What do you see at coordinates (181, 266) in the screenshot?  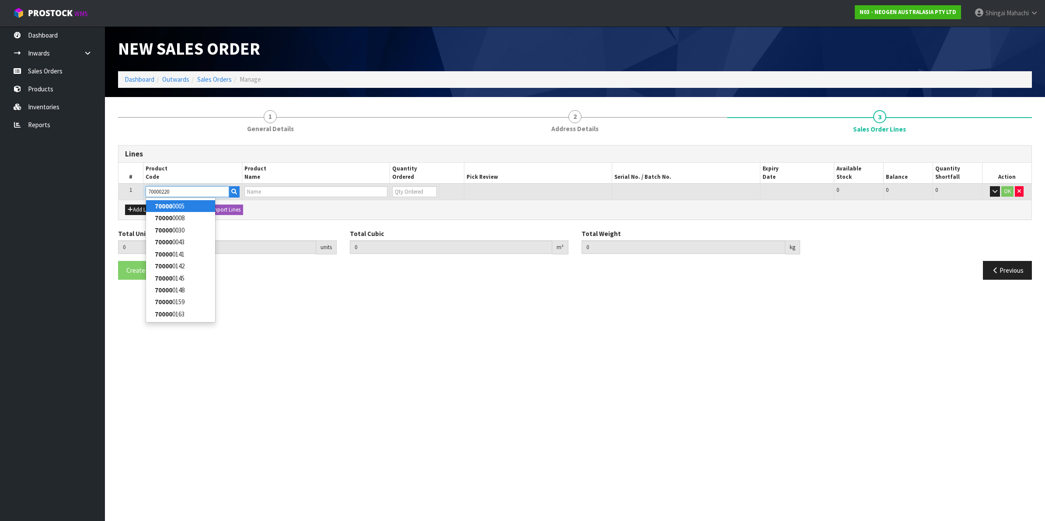 I see `a: 700000142` at bounding box center [181, 266].